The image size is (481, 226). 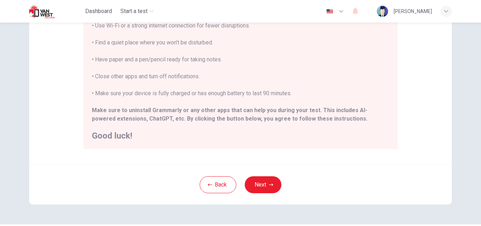 What do you see at coordinates (56, 11) in the screenshot?
I see `a: Van West logo` at bounding box center [56, 11].